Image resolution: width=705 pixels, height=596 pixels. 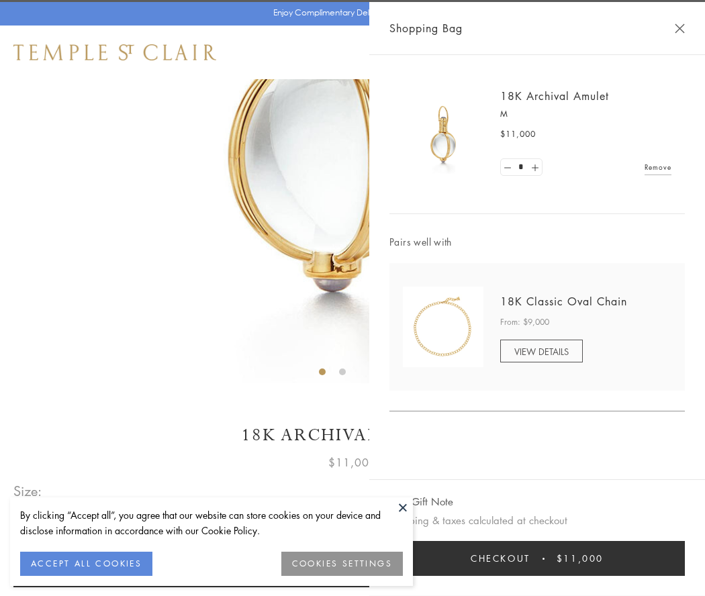 I want to click on img: N88865-OV18, so click(x=443, y=327).